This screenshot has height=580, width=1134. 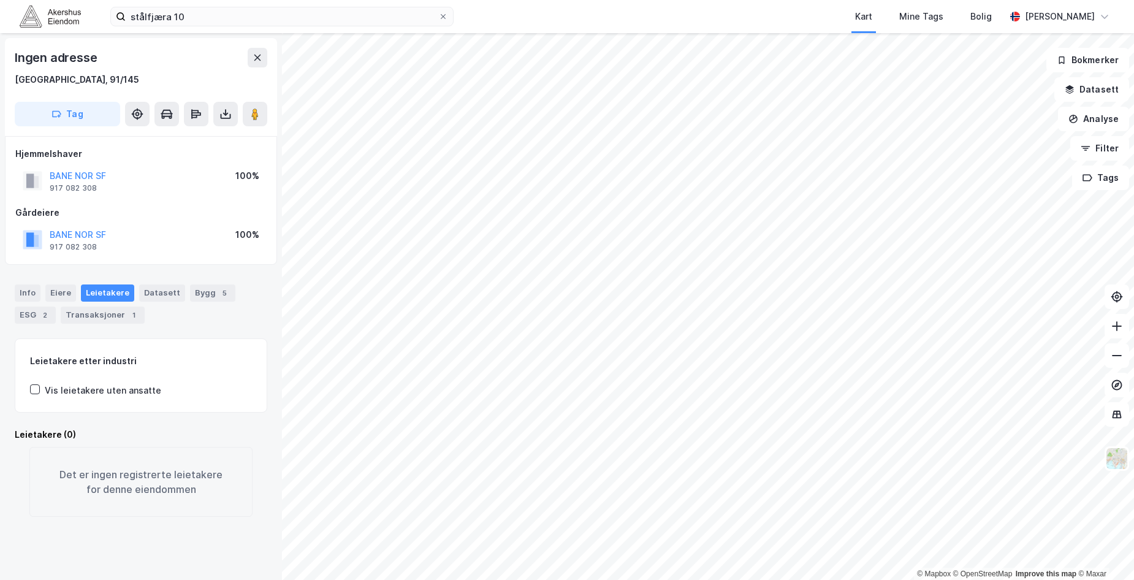 What do you see at coordinates (57, 58) in the screenshot?
I see `div: Ingen adresse` at bounding box center [57, 58].